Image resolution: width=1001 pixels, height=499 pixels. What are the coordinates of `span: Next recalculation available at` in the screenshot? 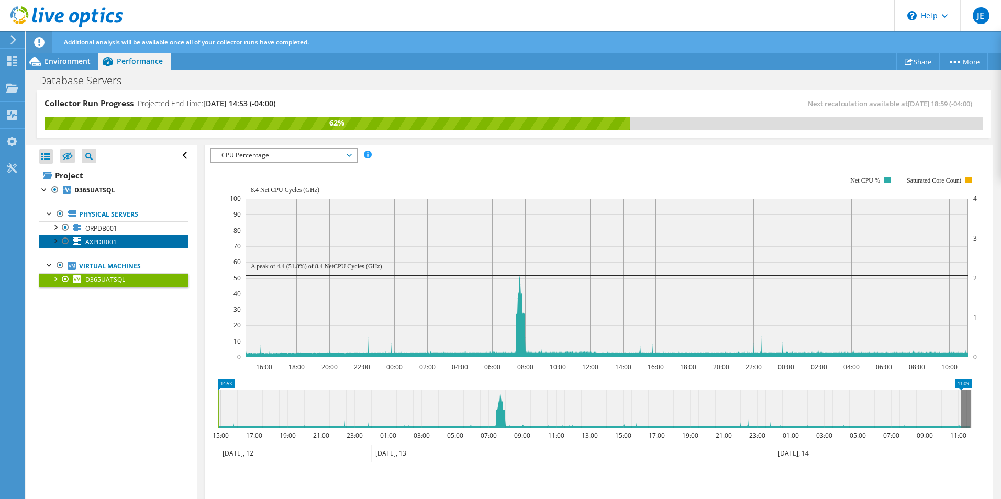 It's located at (893, 104).